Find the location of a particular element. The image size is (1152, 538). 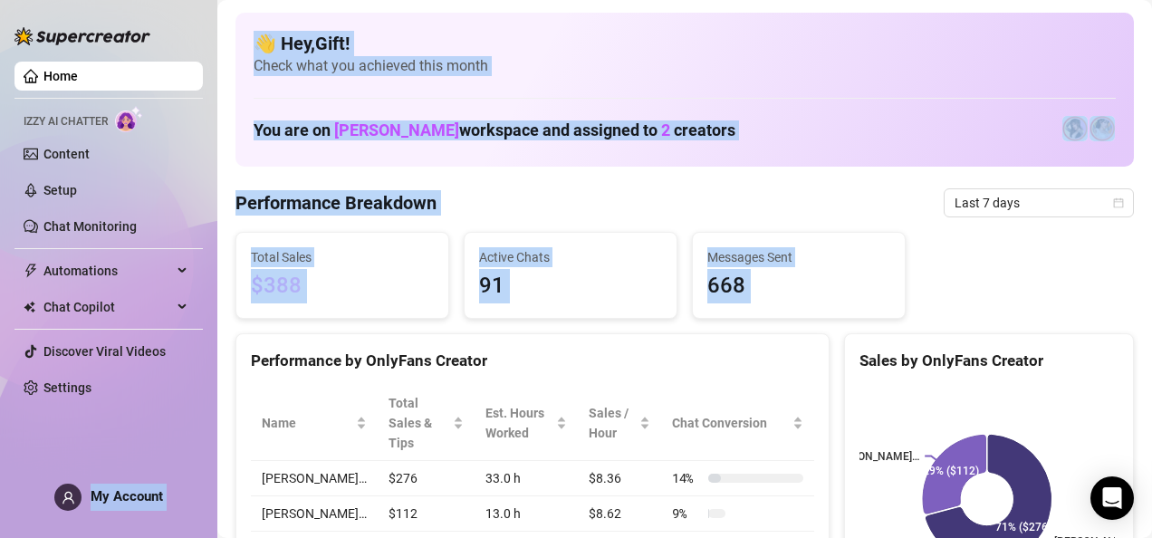

img: Holly is located at coordinates (1075, 129).